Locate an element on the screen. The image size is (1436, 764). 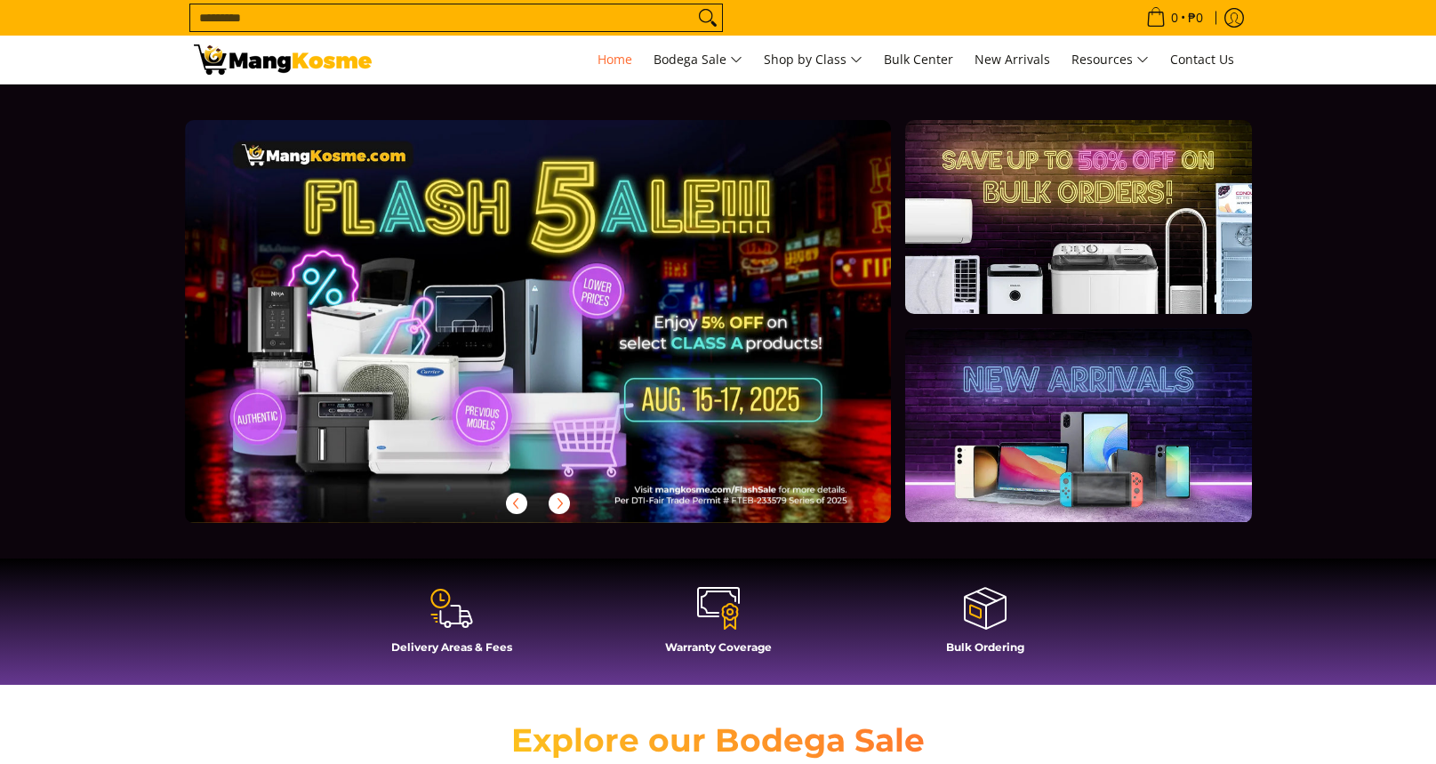
span: Shop by Class is located at coordinates (813, 60).